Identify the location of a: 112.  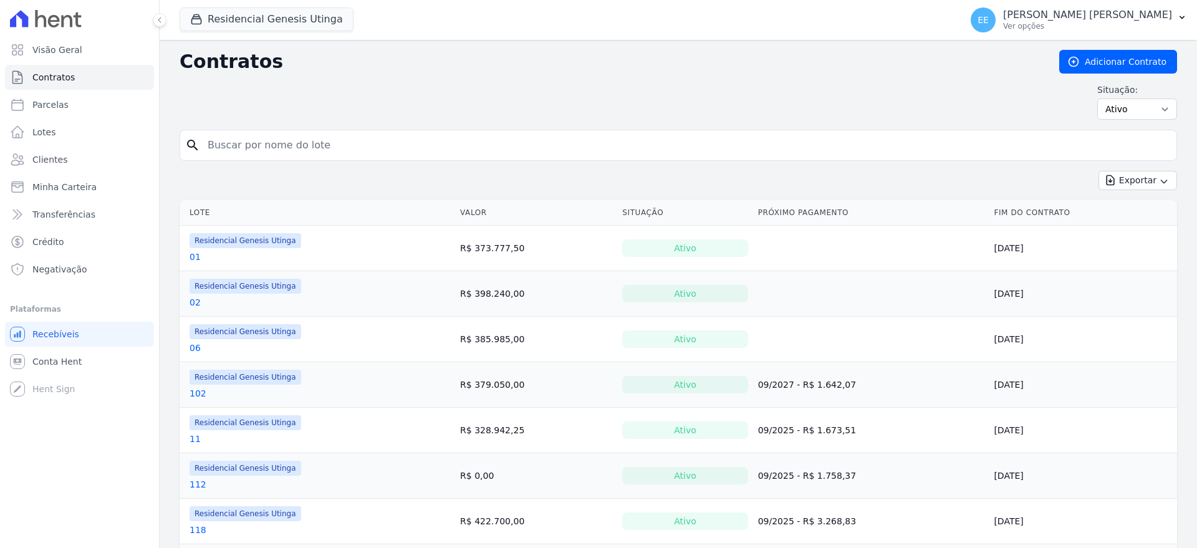
(198, 484).